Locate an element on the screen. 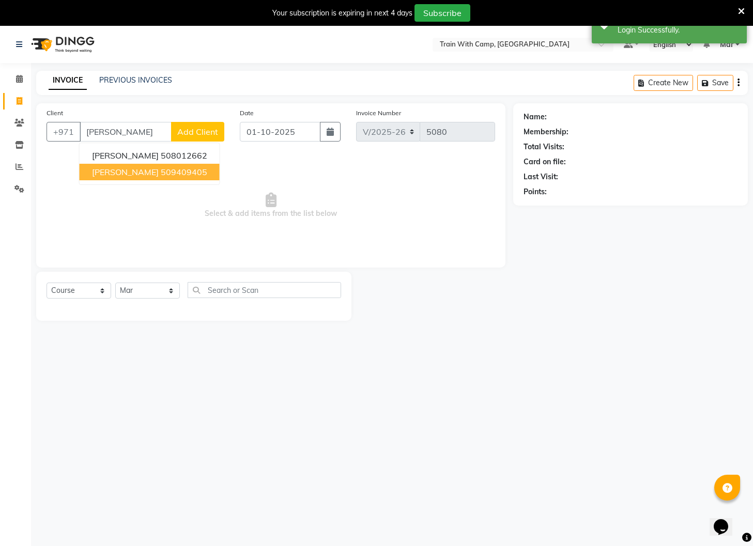 Image resolution: width=753 pixels, height=546 pixels. a: PREVIOUS INVOICES is located at coordinates (135, 80).